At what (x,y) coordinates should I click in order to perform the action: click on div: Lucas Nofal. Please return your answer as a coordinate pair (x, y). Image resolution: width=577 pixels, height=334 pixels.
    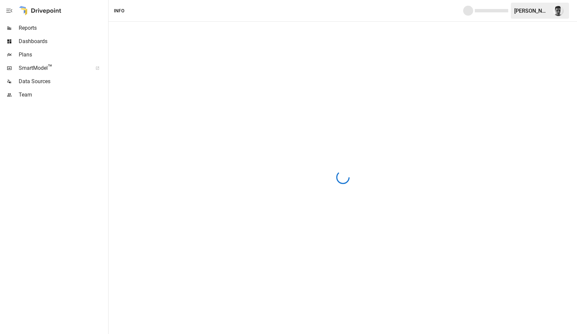
    Looking at the image, I should click on (558, 11).